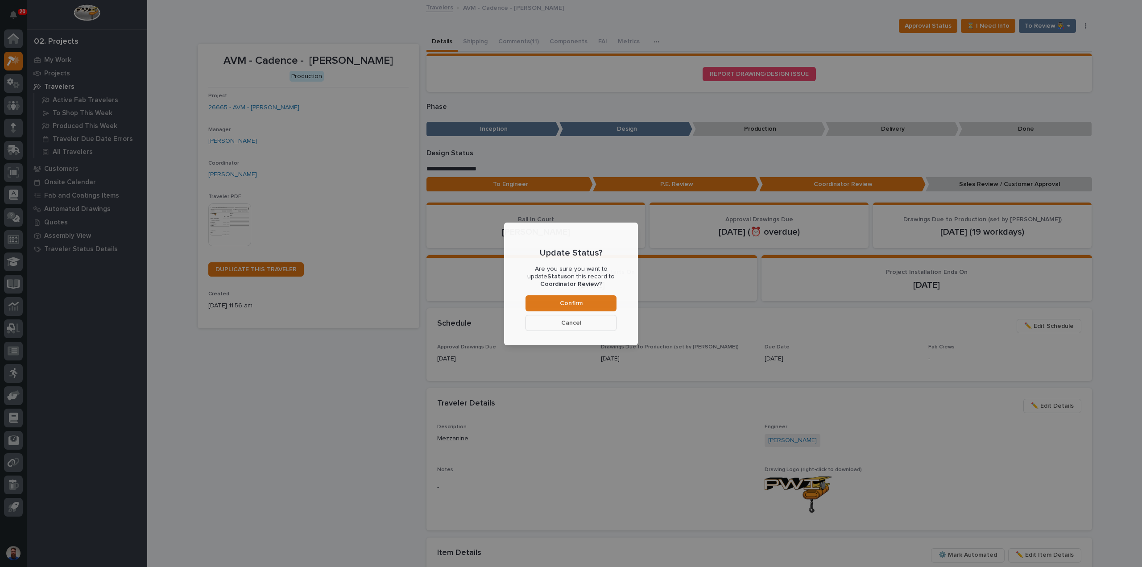  Describe the element at coordinates (571, 323) in the screenshot. I see `span: Cancel` at that location.